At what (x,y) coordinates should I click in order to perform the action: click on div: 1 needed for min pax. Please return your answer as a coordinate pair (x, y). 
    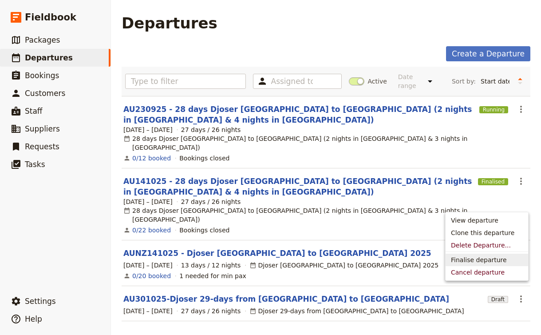
    Looking at the image, I should click on (213, 276).